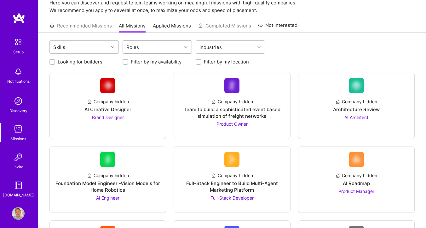 The image size is (426, 228). Describe the element at coordinates (357, 106) in the screenshot. I see `a: Company LogoCompany hiddenArchitecture ReviewAI Architect` at that location.